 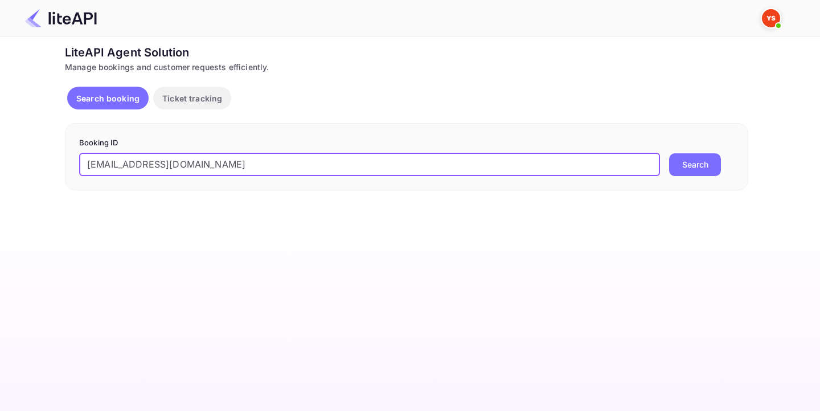 What do you see at coordinates (407, 143) in the screenshot?
I see `p: Booking ID` at bounding box center [407, 143].